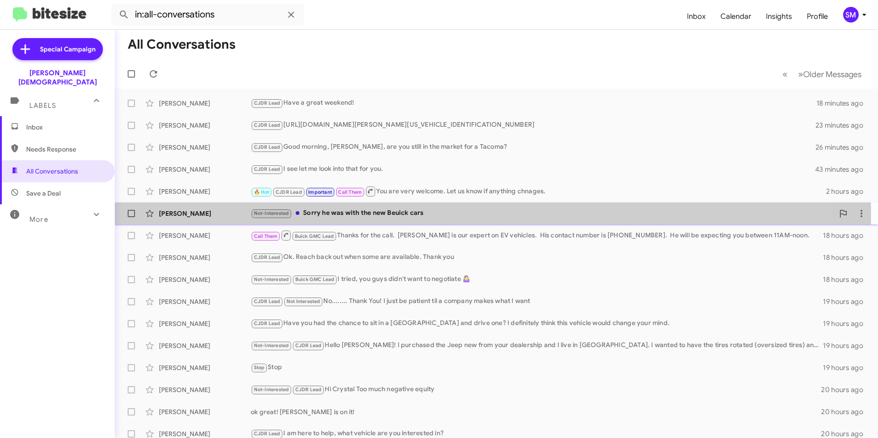 The width and height of the screenshot is (878, 438). Describe the element at coordinates (65, 149) in the screenshot. I see `span: Needs Response` at that location.